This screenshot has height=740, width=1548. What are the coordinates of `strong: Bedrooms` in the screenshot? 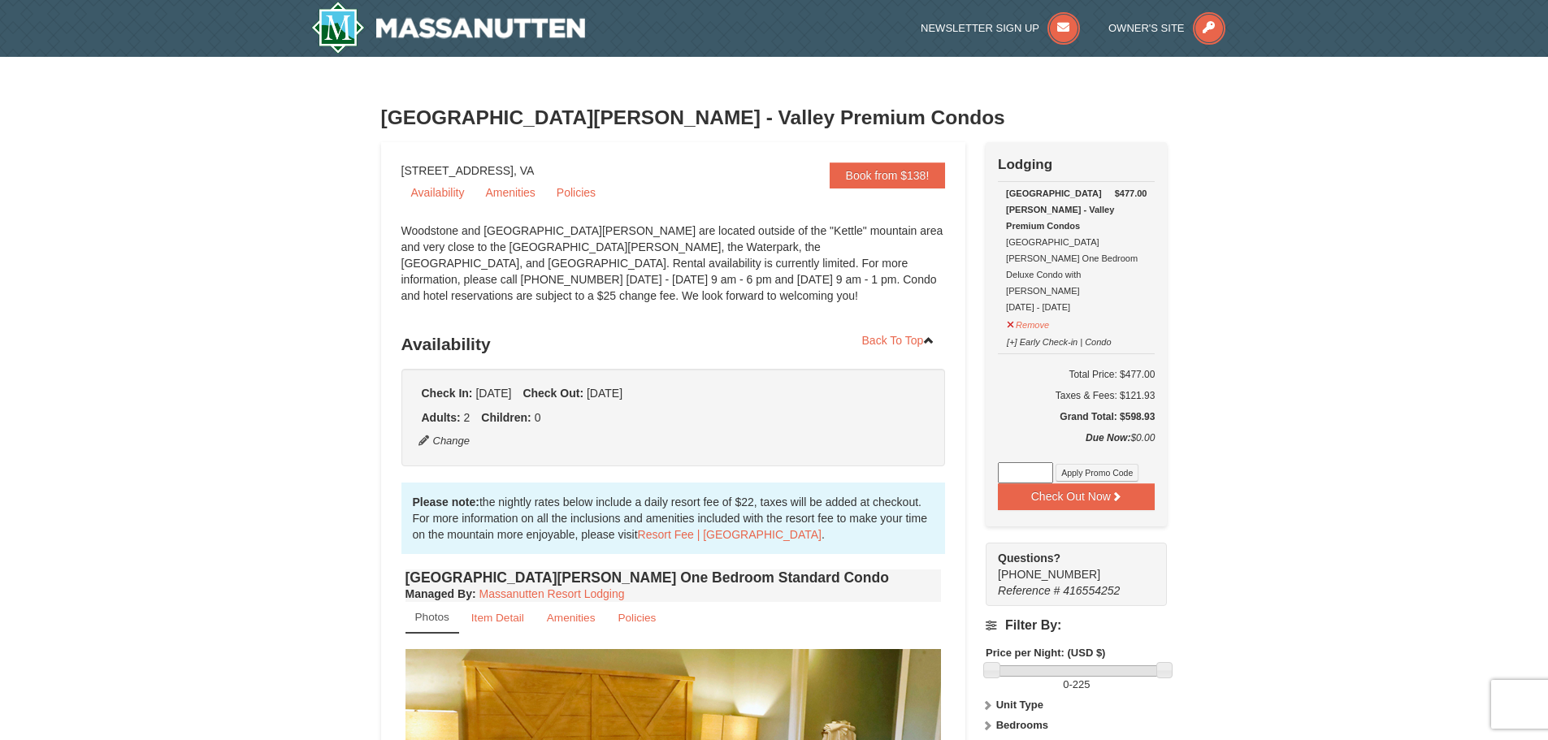 It's located at (1022, 725).